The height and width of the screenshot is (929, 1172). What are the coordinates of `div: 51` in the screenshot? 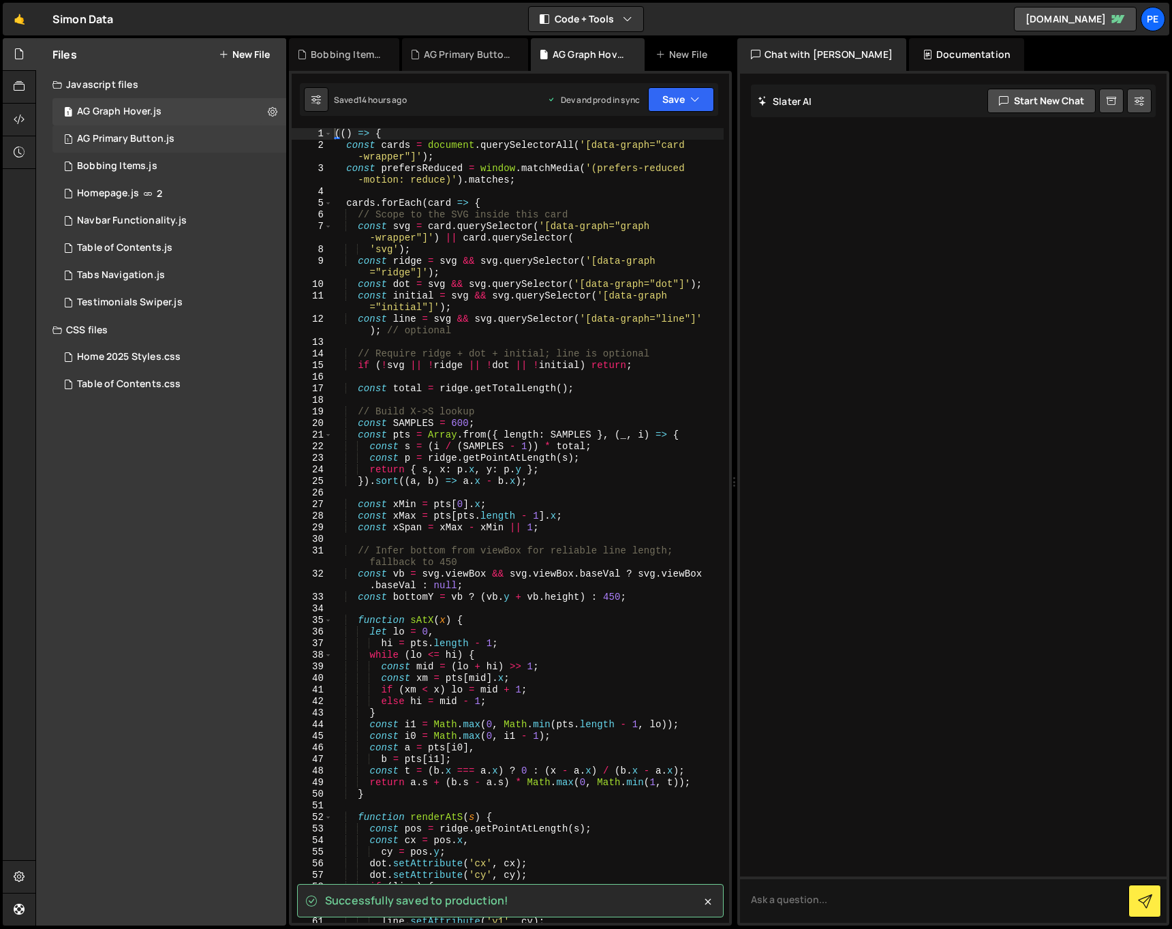 It's located at (312, 805).